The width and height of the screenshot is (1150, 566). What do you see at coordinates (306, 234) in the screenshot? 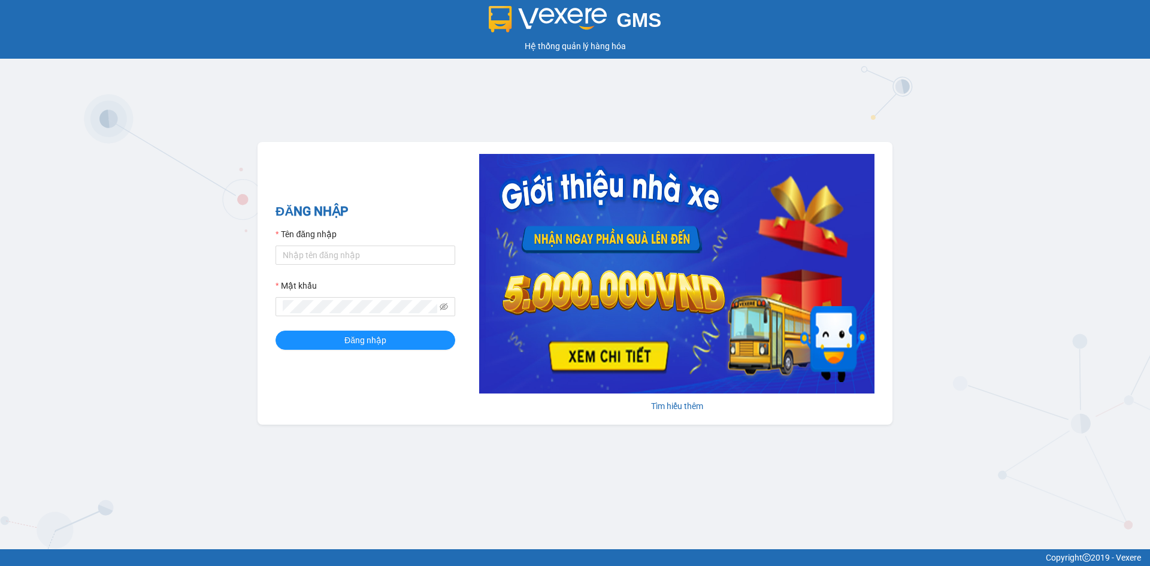
I see `label: Tên đăng nhập` at bounding box center [306, 234].